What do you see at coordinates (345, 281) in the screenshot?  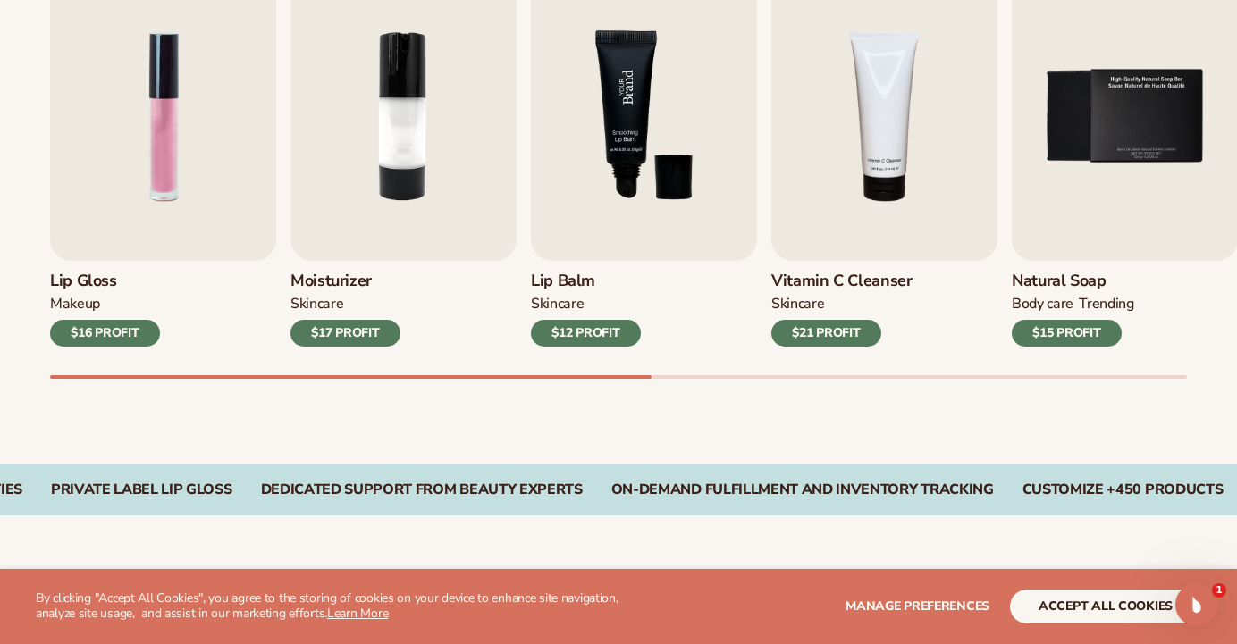 I see `h3: Moisturizer` at bounding box center [345, 281].